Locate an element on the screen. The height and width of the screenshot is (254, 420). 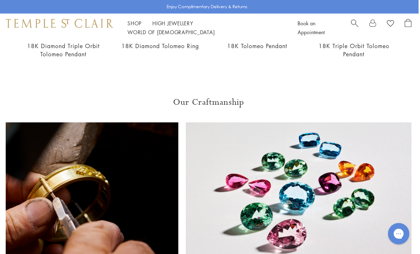
a: Book an Appointment is located at coordinates (311, 27).